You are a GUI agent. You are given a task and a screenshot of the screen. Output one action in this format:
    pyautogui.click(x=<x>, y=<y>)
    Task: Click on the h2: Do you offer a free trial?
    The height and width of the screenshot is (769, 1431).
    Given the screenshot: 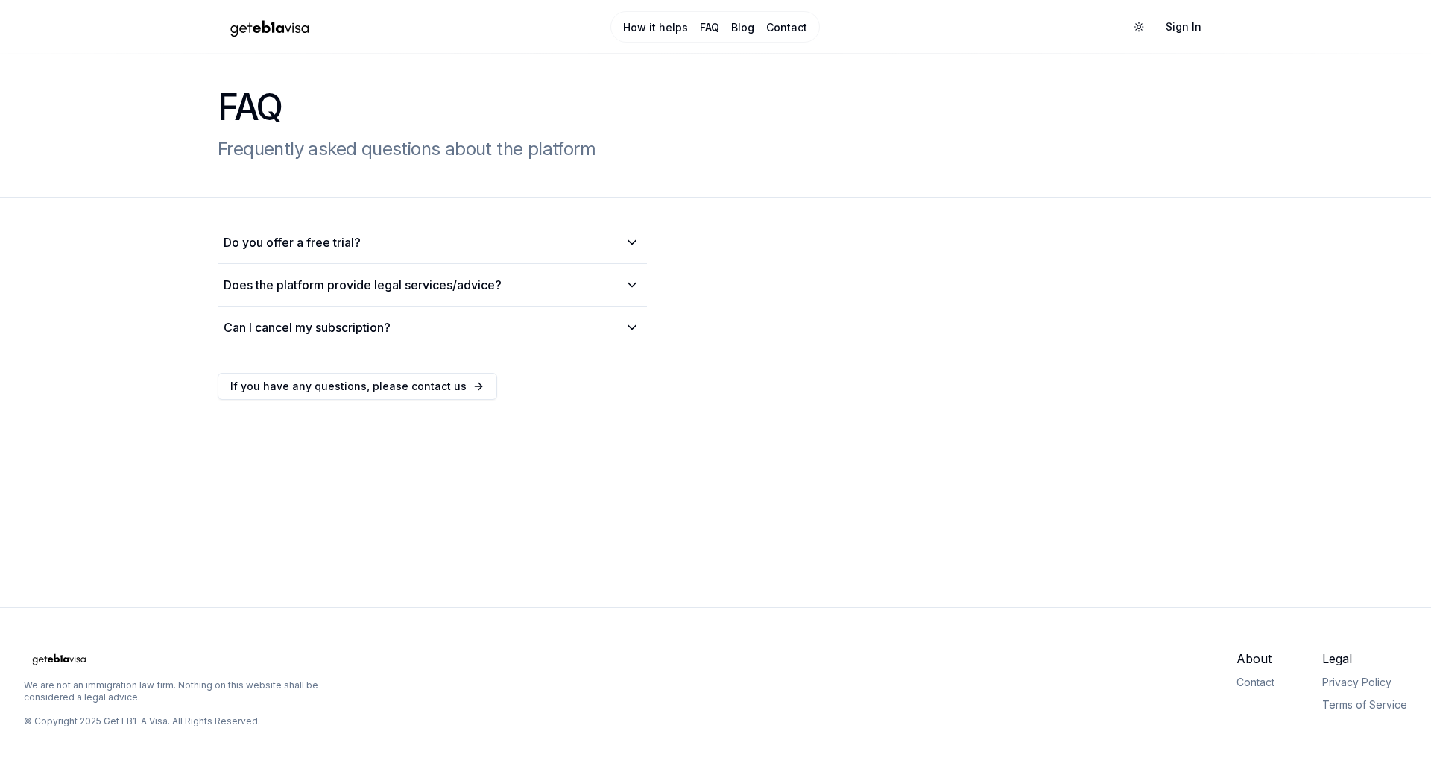 What is the action you would take?
    pyautogui.click(x=292, y=242)
    